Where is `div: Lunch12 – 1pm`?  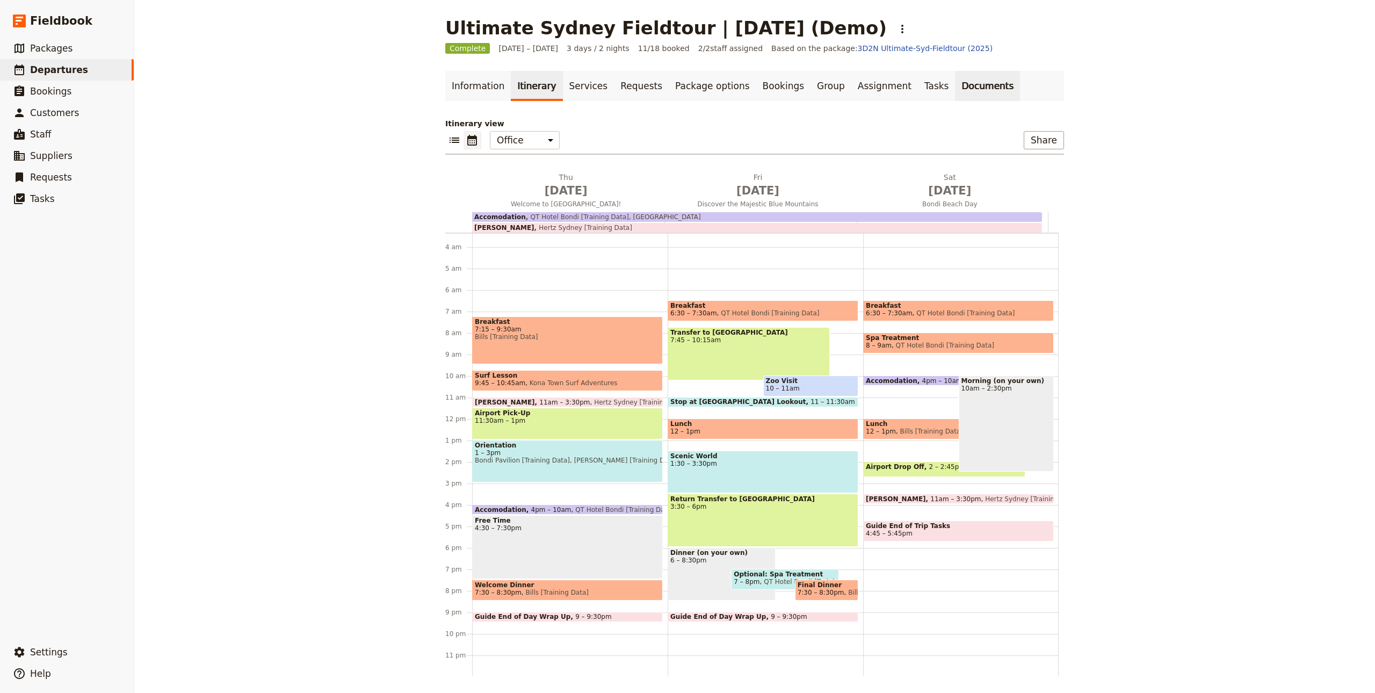 div: Lunch12 – 1pm is located at coordinates (763, 429).